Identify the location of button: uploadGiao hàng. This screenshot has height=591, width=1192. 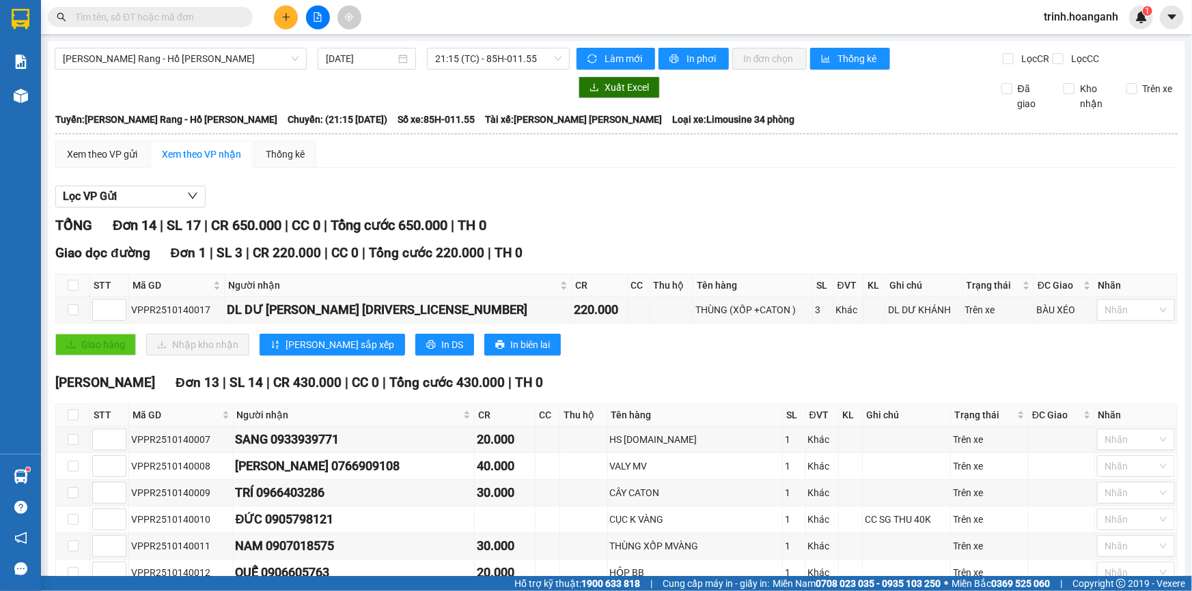
(96, 345).